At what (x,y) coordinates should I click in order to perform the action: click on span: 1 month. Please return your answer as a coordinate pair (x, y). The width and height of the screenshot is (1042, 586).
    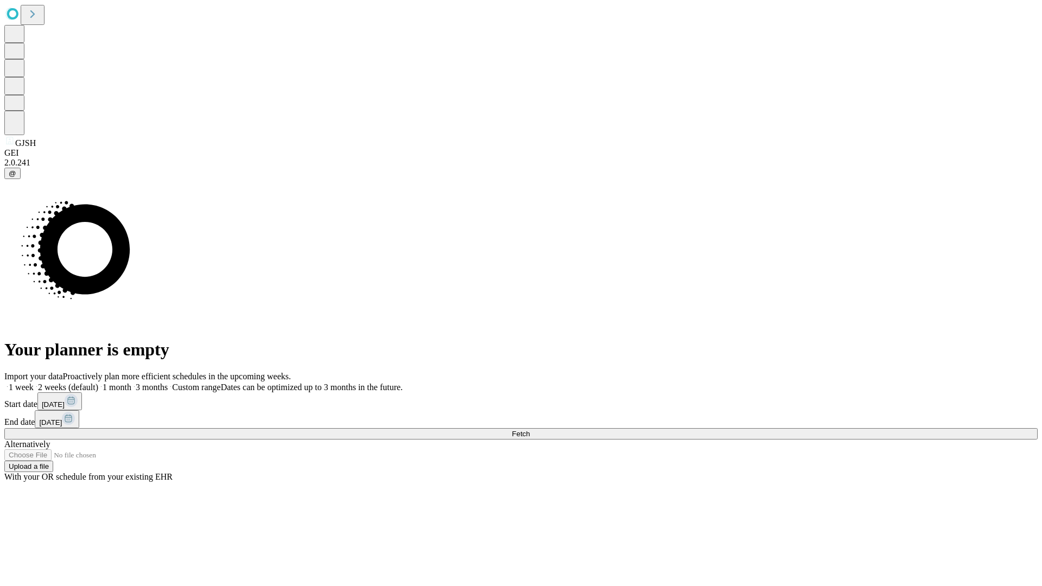
    Looking at the image, I should click on (117, 387).